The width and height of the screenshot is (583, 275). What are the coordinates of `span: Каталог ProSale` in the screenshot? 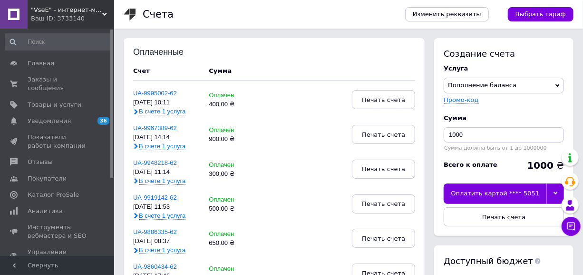 It's located at (53, 195).